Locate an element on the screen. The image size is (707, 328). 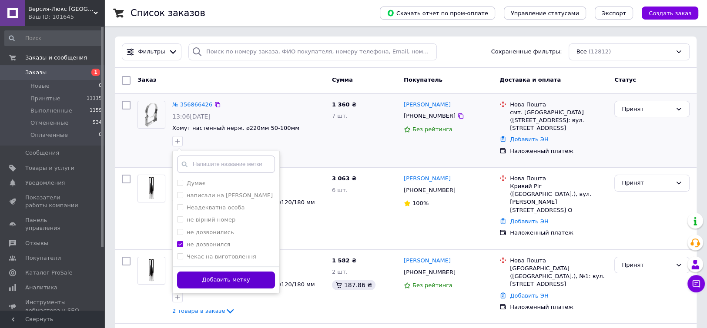
span: Заказ is located at coordinates (147, 80).